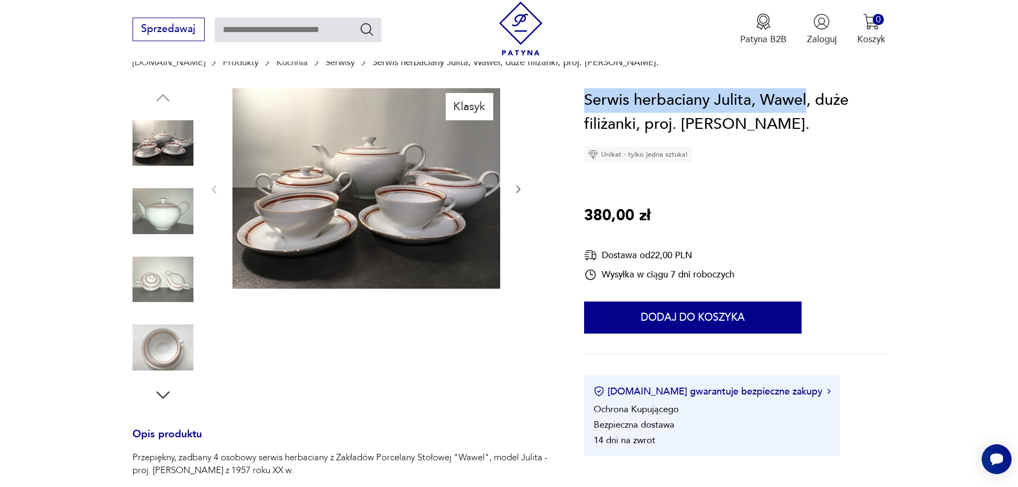  Describe the element at coordinates (469, 106) in the screenshot. I see `div: Klasyk` at that location.